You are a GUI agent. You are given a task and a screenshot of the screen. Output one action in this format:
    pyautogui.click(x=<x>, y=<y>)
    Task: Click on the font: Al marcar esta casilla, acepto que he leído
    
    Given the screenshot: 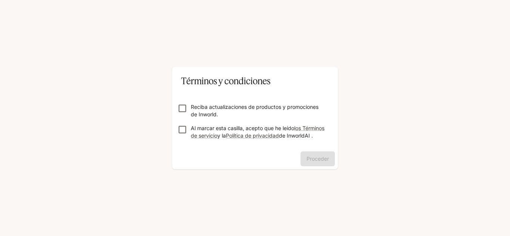 What is the action you would take?
    pyautogui.click(x=242, y=128)
    